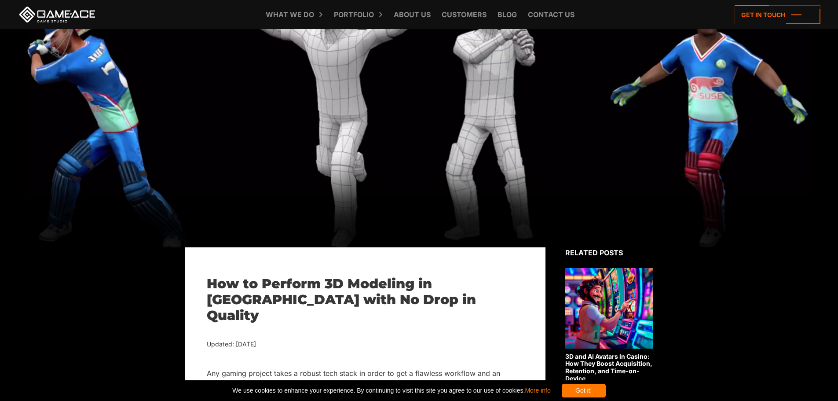  Describe the element at coordinates (778, 15) in the screenshot. I see `a: Get in touch` at that location.